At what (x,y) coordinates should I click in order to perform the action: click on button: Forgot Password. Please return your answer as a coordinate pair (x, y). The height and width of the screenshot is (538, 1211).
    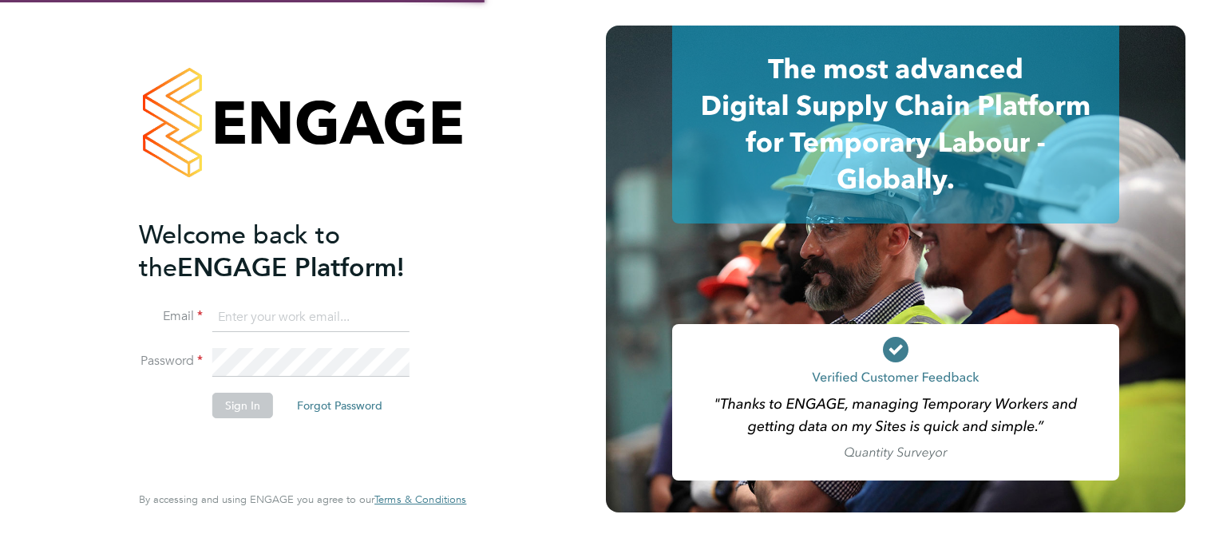
    Looking at the image, I should click on (339, 406).